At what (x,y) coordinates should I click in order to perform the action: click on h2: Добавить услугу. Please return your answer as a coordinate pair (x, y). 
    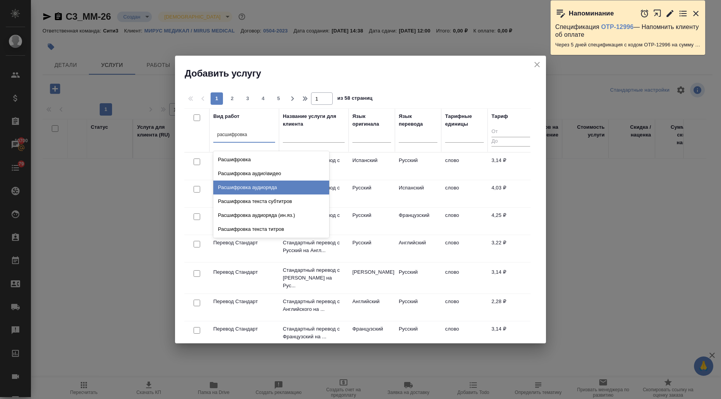
    Looking at the image, I should click on (365, 73).